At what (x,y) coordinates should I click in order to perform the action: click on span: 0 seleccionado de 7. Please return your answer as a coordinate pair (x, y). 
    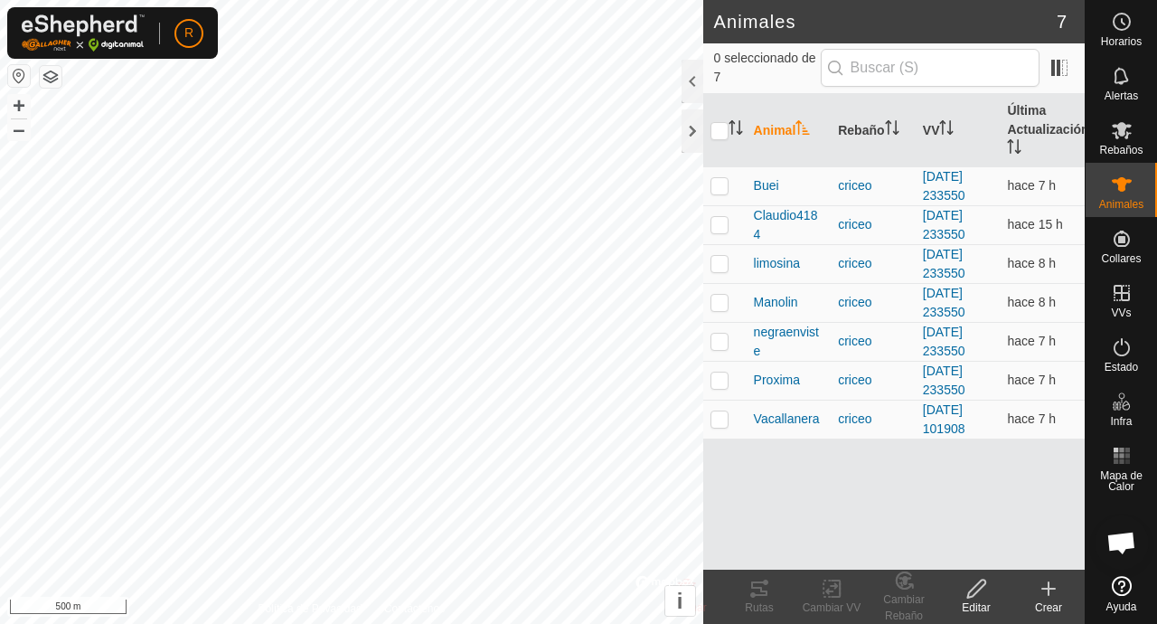
    Looking at the image, I should click on (768, 68).